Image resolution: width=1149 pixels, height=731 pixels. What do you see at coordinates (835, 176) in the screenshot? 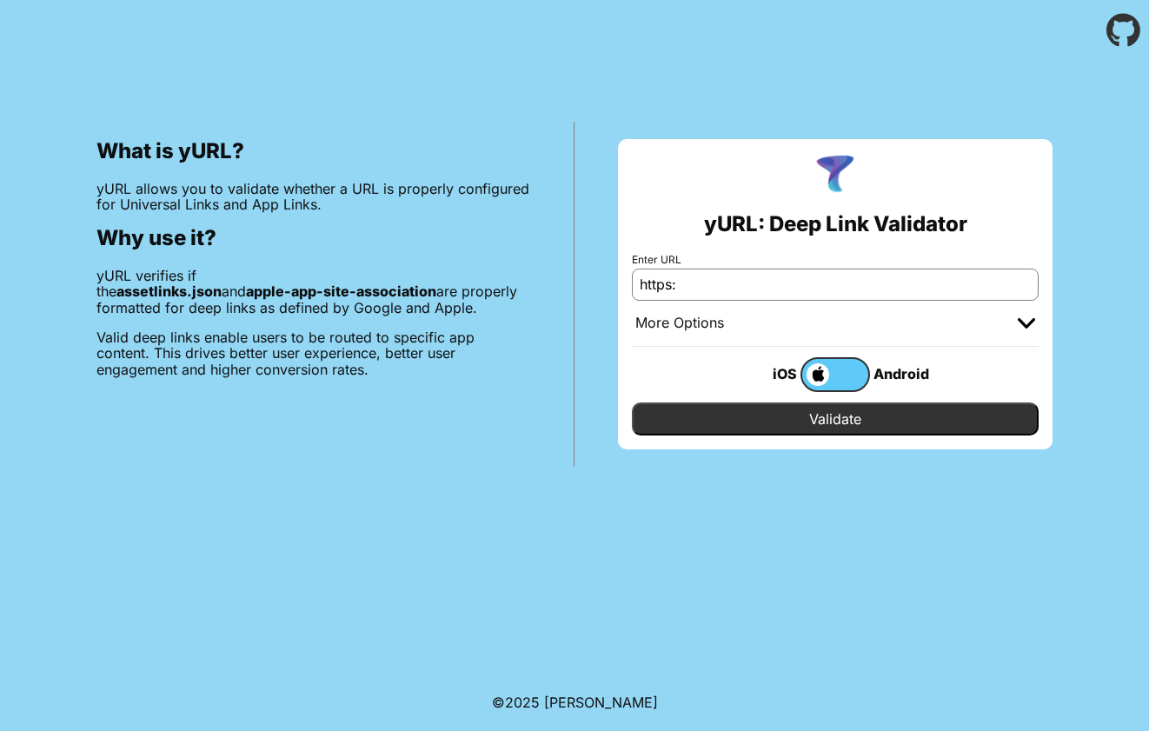
I see `img: yURL Logo` at bounding box center [835, 176].